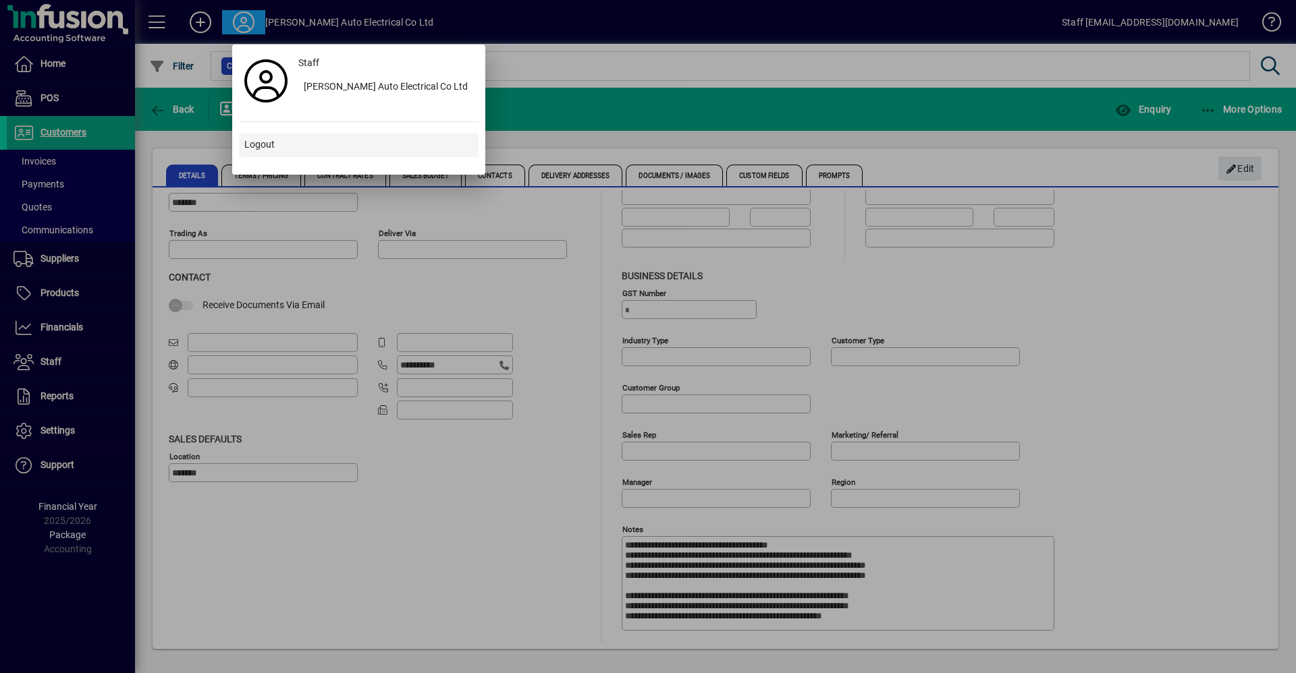 Image resolution: width=1296 pixels, height=673 pixels. What do you see at coordinates (308, 63) in the screenshot?
I see `span: Staff` at bounding box center [308, 63].